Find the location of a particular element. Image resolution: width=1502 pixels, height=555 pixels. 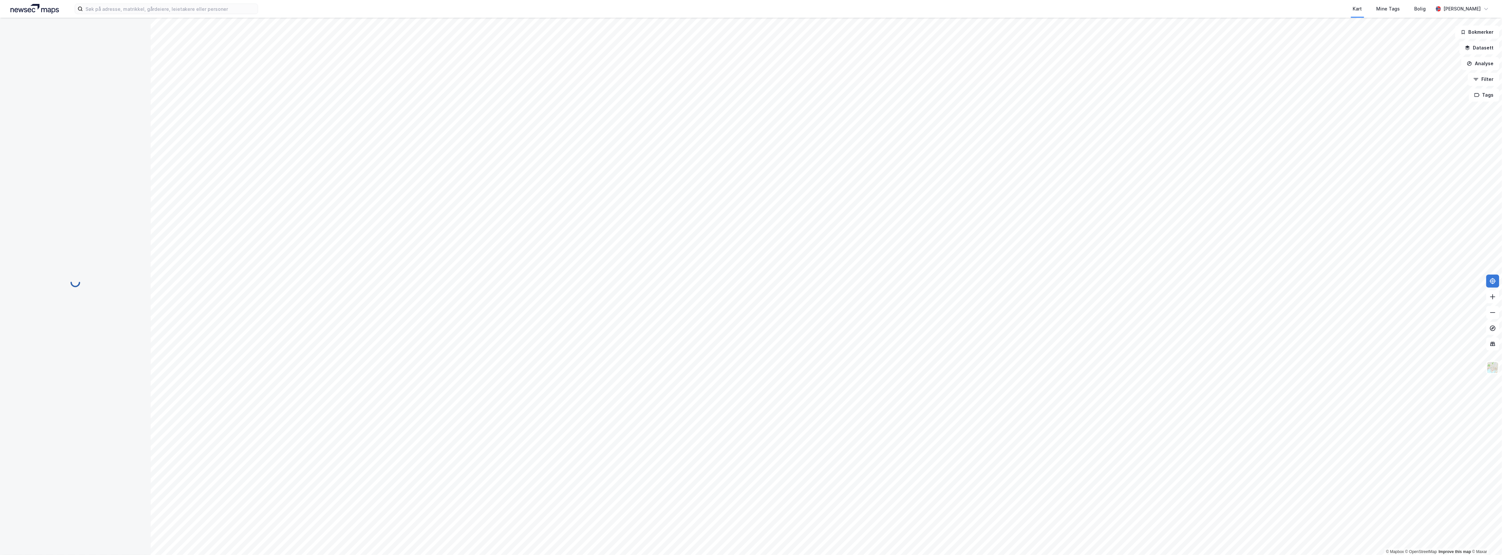

img: Z is located at coordinates (1493, 368).